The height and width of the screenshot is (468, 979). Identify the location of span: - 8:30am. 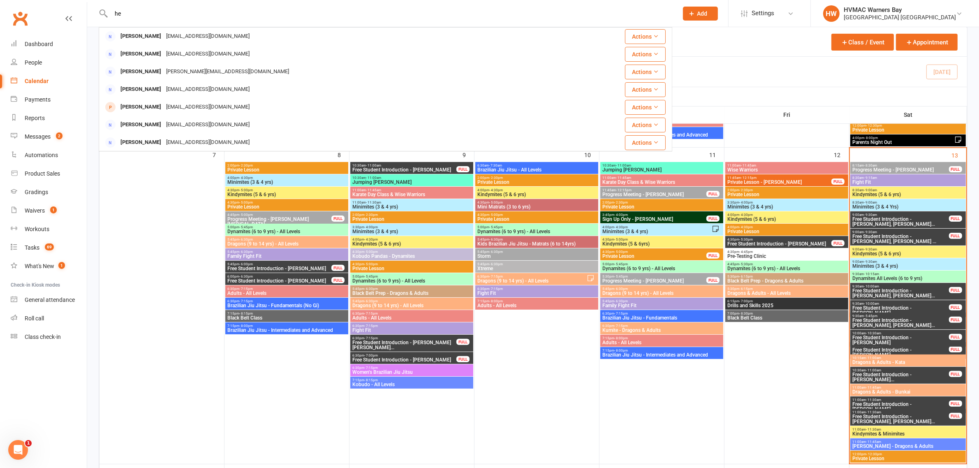
(870, 165).